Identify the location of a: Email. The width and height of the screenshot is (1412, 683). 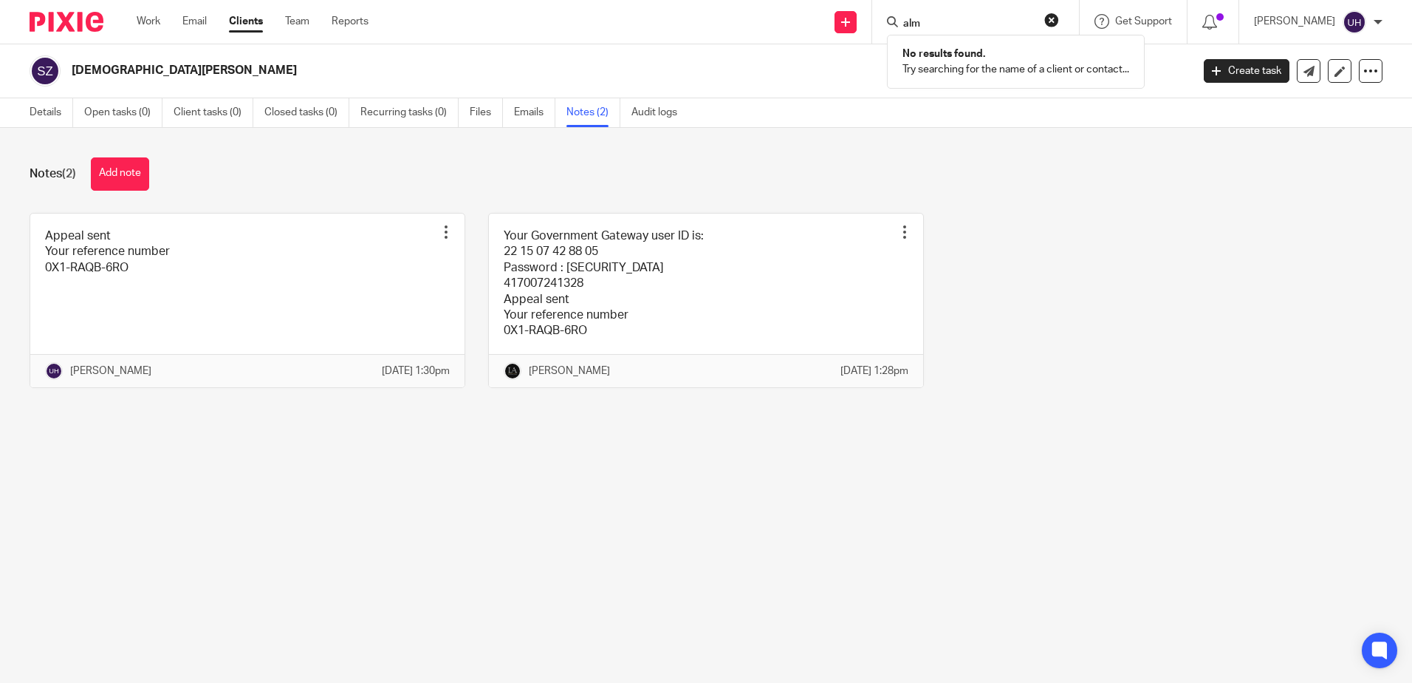
(194, 21).